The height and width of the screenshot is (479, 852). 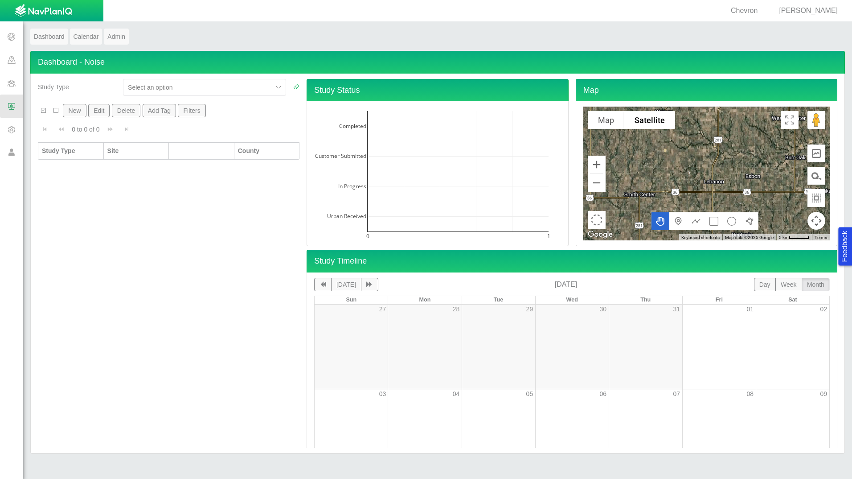 I want to click on span: Tue, so click(x=498, y=300).